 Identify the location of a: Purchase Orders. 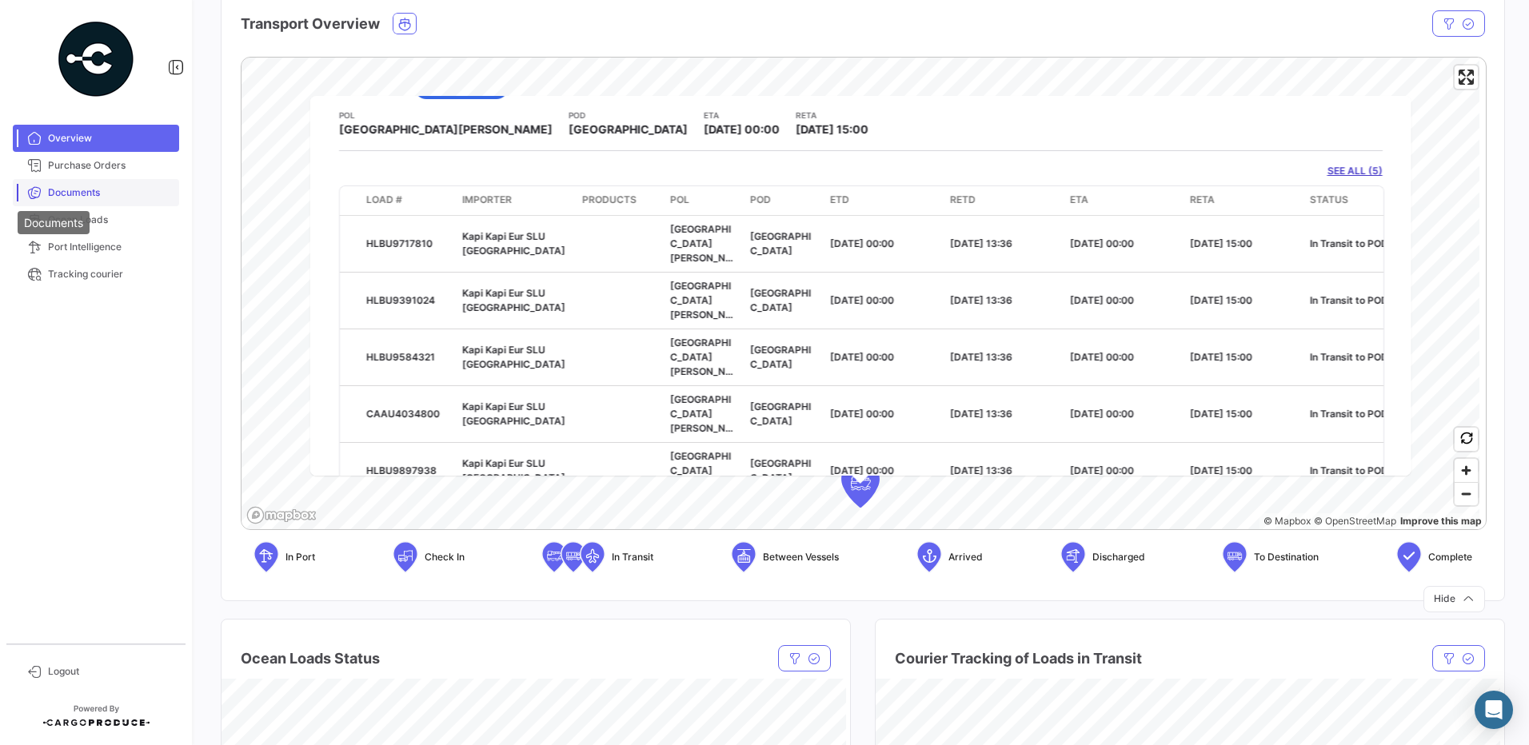
(96, 165).